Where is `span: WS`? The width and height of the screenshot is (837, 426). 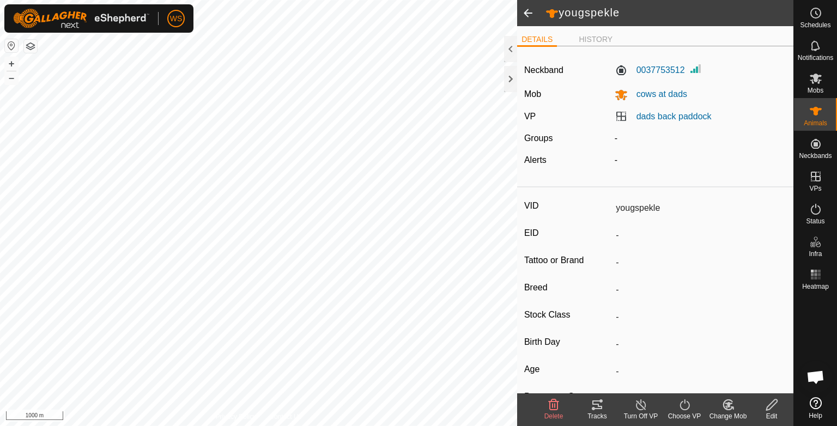 span: WS is located at coordinates (176, 19).